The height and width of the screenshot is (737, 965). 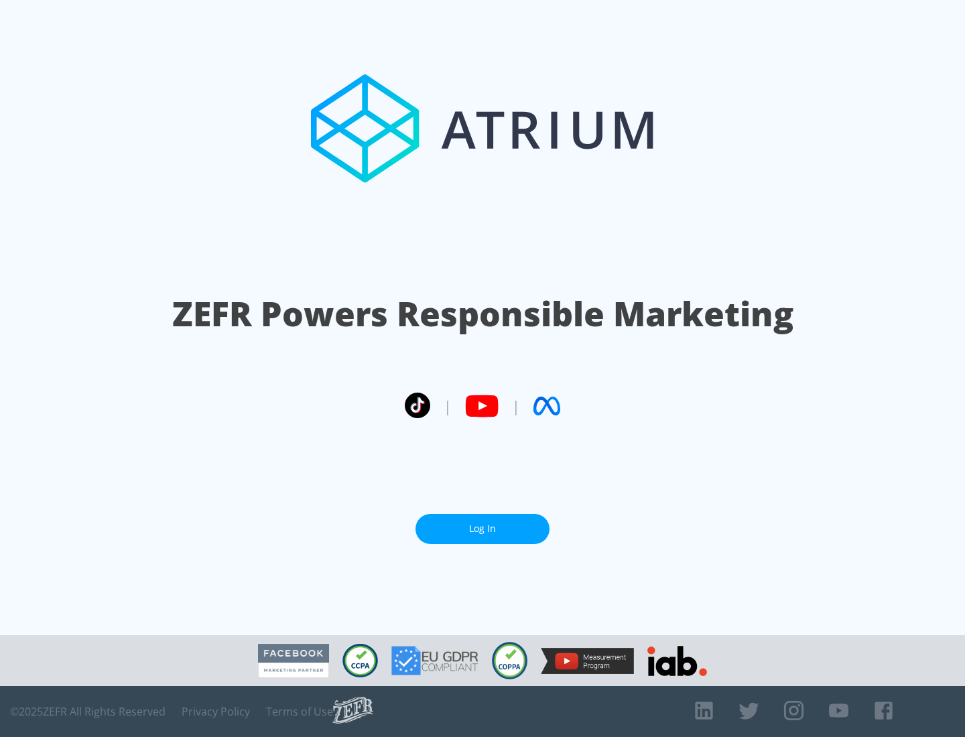 What do you see at coordinates (293, 661) in the screenshot?
I see `img: Facebook Marketing Partner` at bounding box center [293, 661].